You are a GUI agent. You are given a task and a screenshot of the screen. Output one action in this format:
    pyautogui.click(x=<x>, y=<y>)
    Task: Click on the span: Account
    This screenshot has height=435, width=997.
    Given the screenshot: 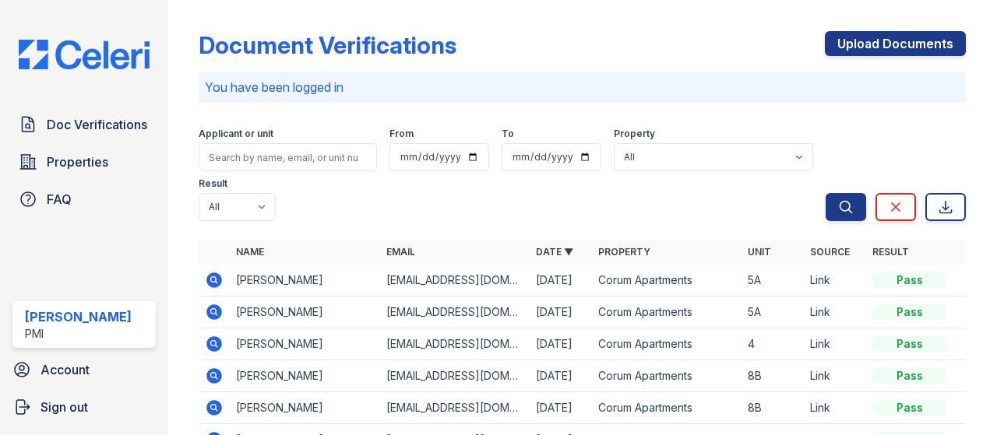 What is the action you would take?
    pyautogui.click(x=65, y=370)
    